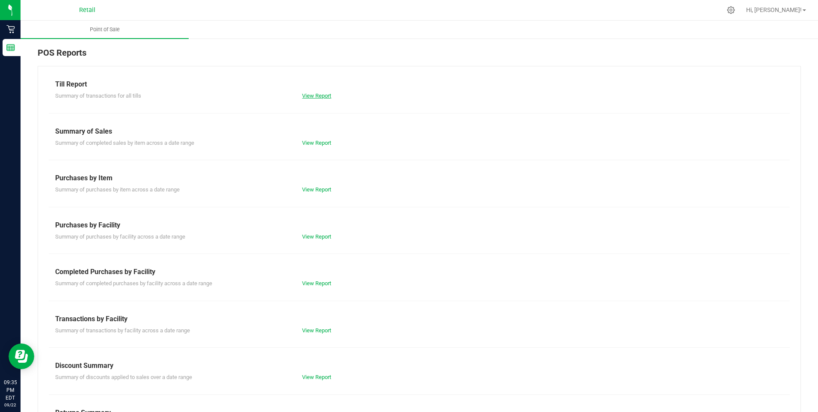 The height and width of the screenshot is (412, 818). Describe the element at coordinates (10, 390) in the screenshot. I see `p: 09:35 PM EDT` at that location.